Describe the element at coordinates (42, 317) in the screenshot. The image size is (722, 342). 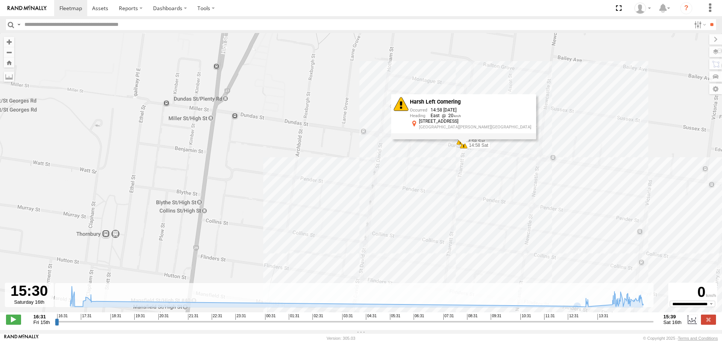
I see `strong: 16:31` at that location.